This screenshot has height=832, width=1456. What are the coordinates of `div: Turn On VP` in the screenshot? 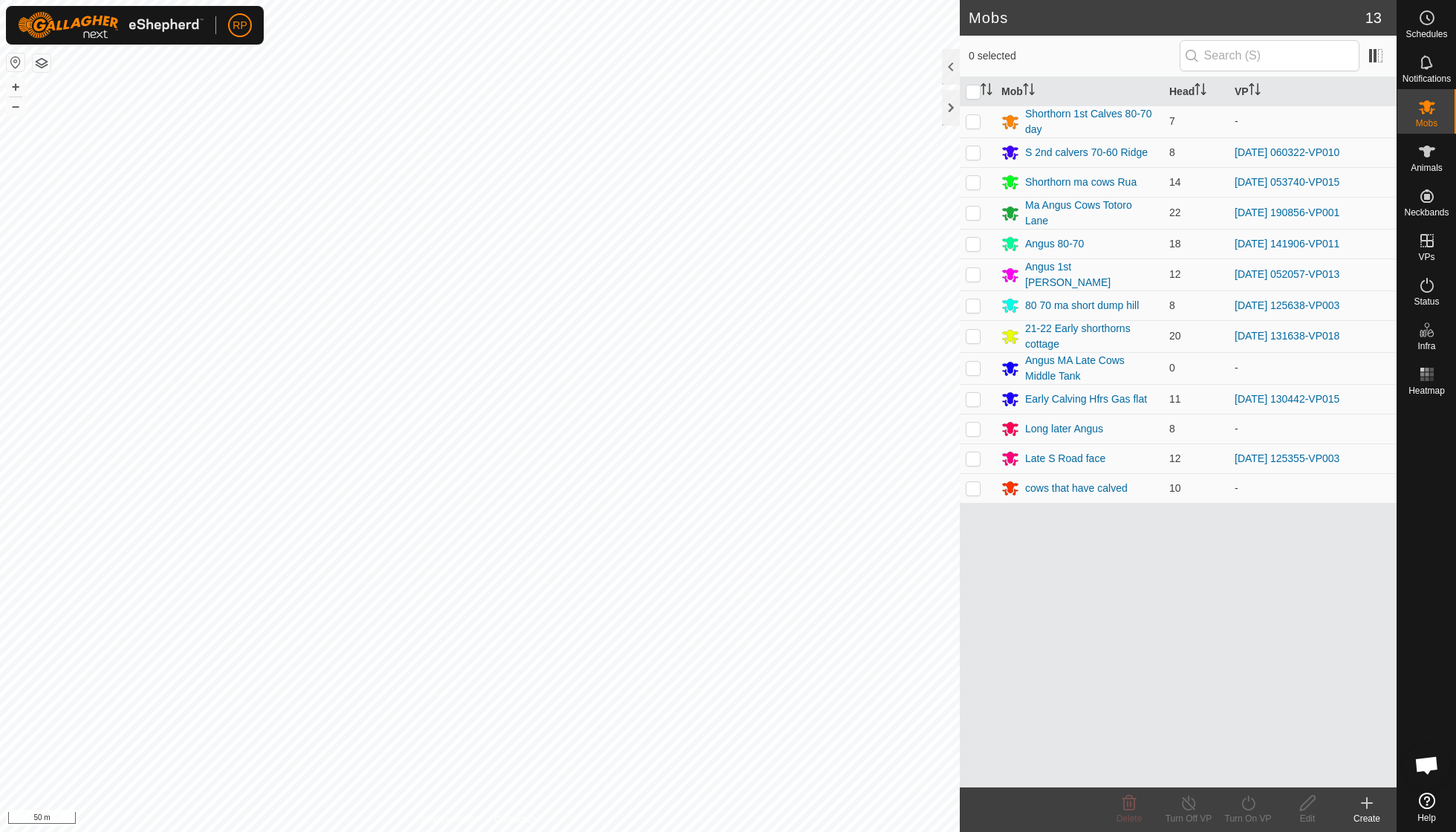 It's located at (1248, 819).